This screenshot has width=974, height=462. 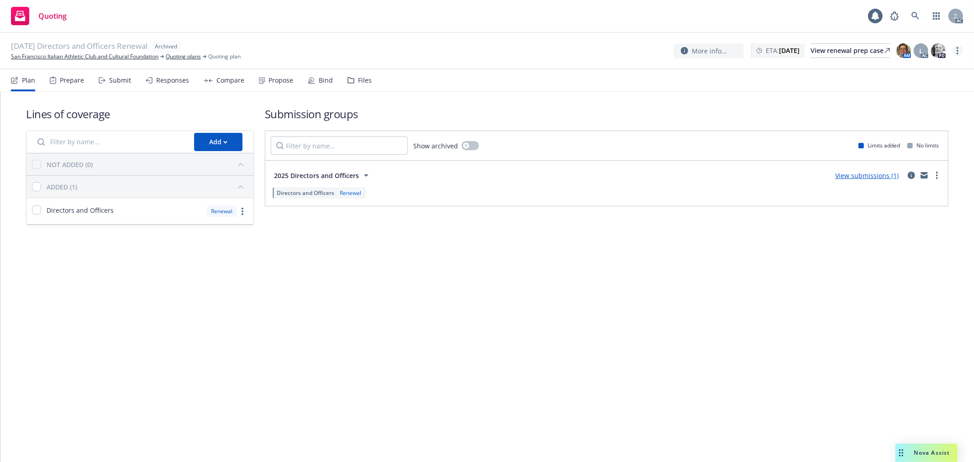 What do you see at coordinates (365, 80) in the screenshot?
I see `div: Files` at bounding box center [365, 80].